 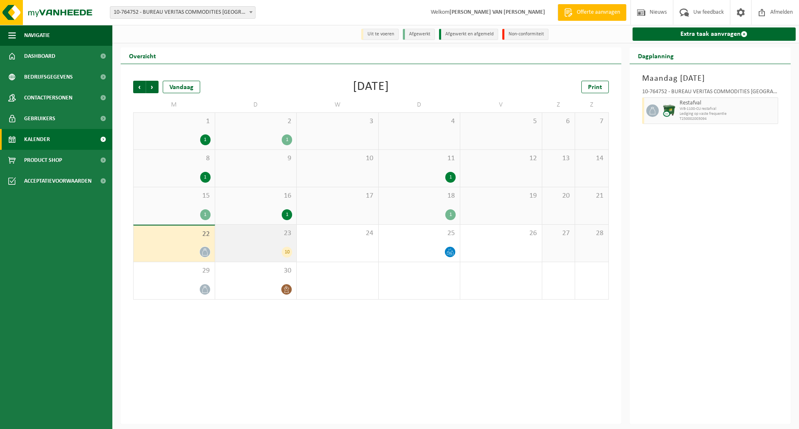 I want to click on li: Non-conformiteit, so click(x=525, y=34).